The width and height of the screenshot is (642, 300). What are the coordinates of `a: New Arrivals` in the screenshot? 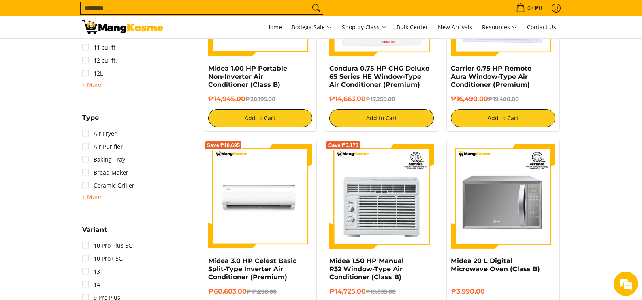 It's located at (455, 27).